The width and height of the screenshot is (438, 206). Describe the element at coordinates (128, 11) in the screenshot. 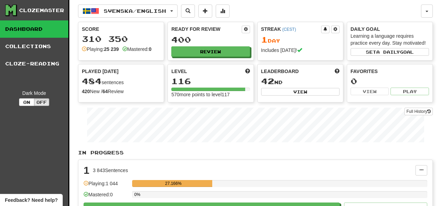

I see `button: Svenska/English` at that location.